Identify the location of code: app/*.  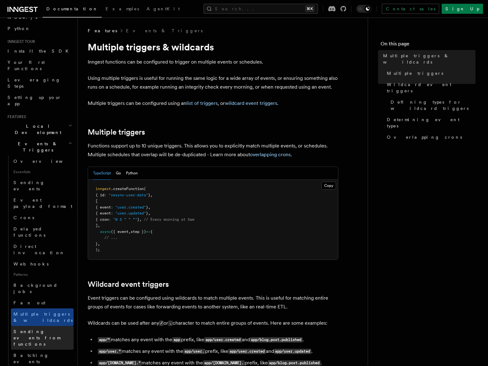
(104, 340).